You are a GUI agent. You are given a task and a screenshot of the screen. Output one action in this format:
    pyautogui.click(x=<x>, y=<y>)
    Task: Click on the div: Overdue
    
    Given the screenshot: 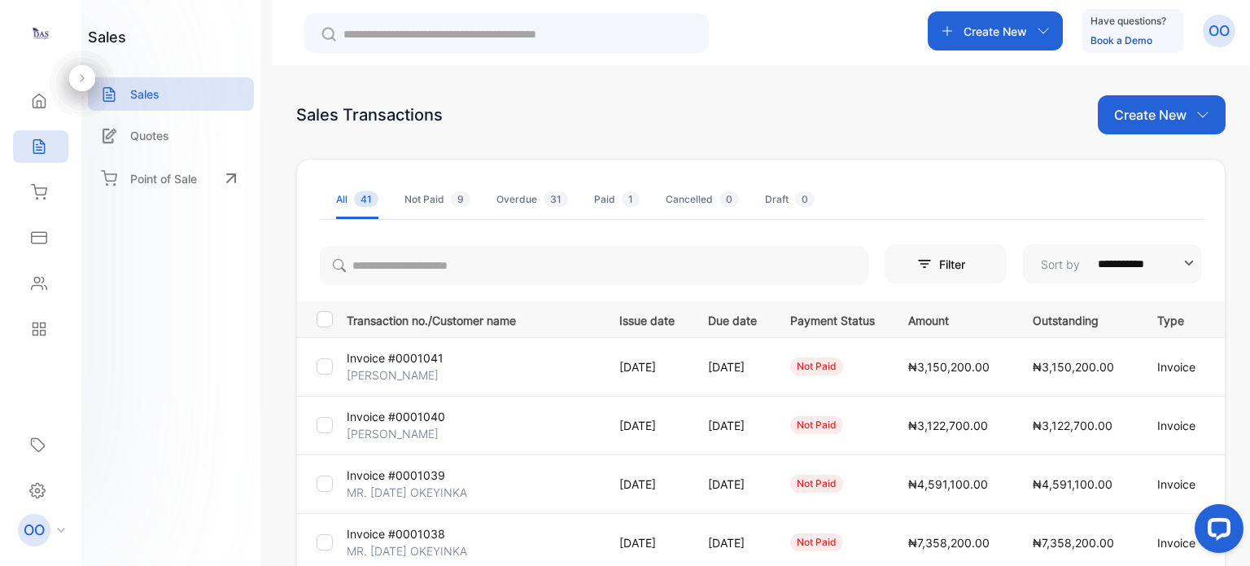 What is the action you would take?
    pyautogui.click(x=532, y=199)
    